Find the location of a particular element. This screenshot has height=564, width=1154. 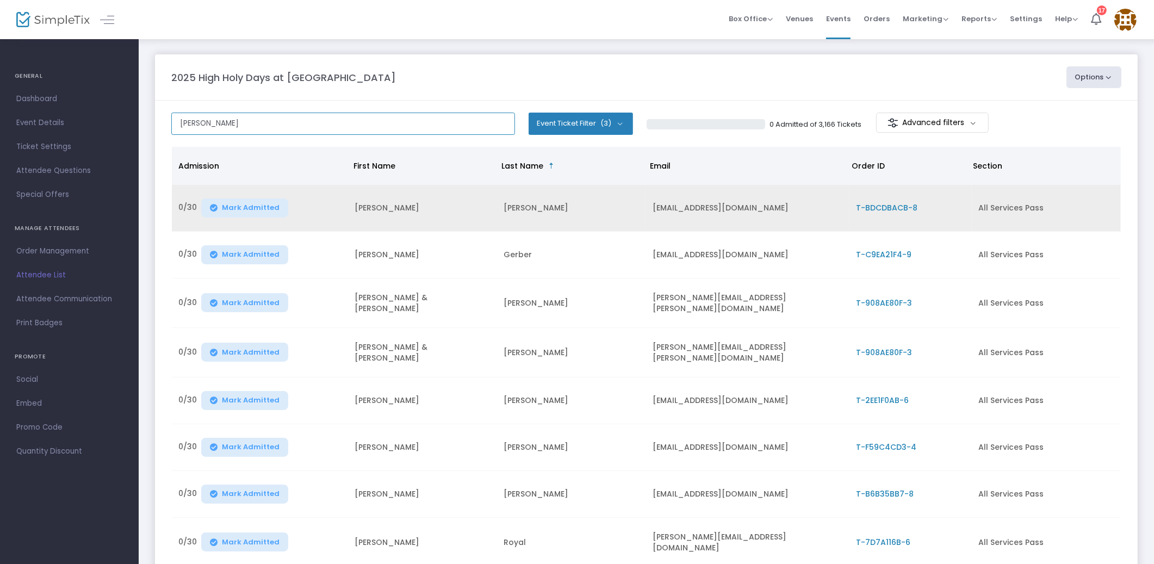

span: T-C9EA21F4-9 is located at coordinates (884, 255).